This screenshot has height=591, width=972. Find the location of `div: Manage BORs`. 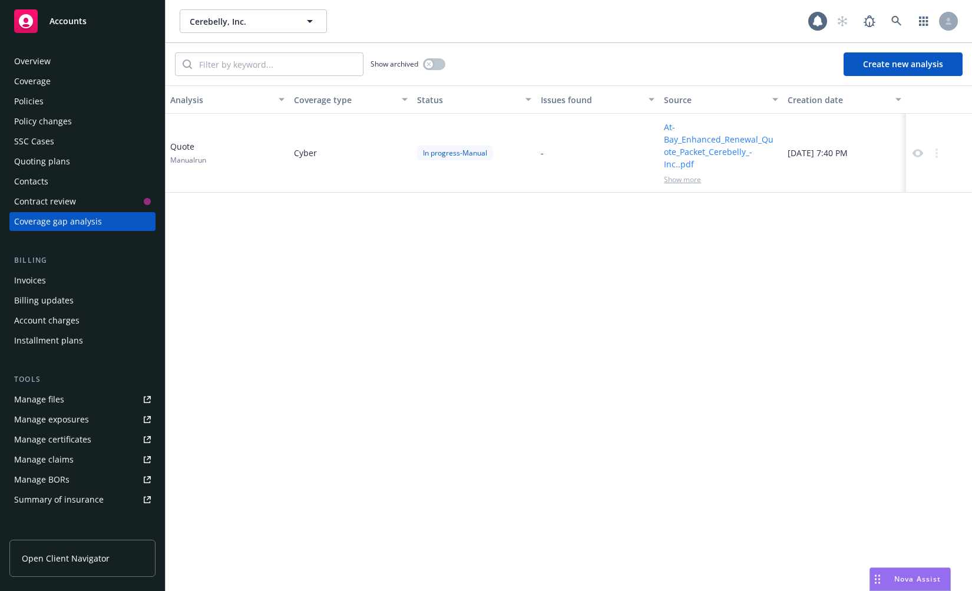

div: Manage BORs is located at coordinates (42, 480).